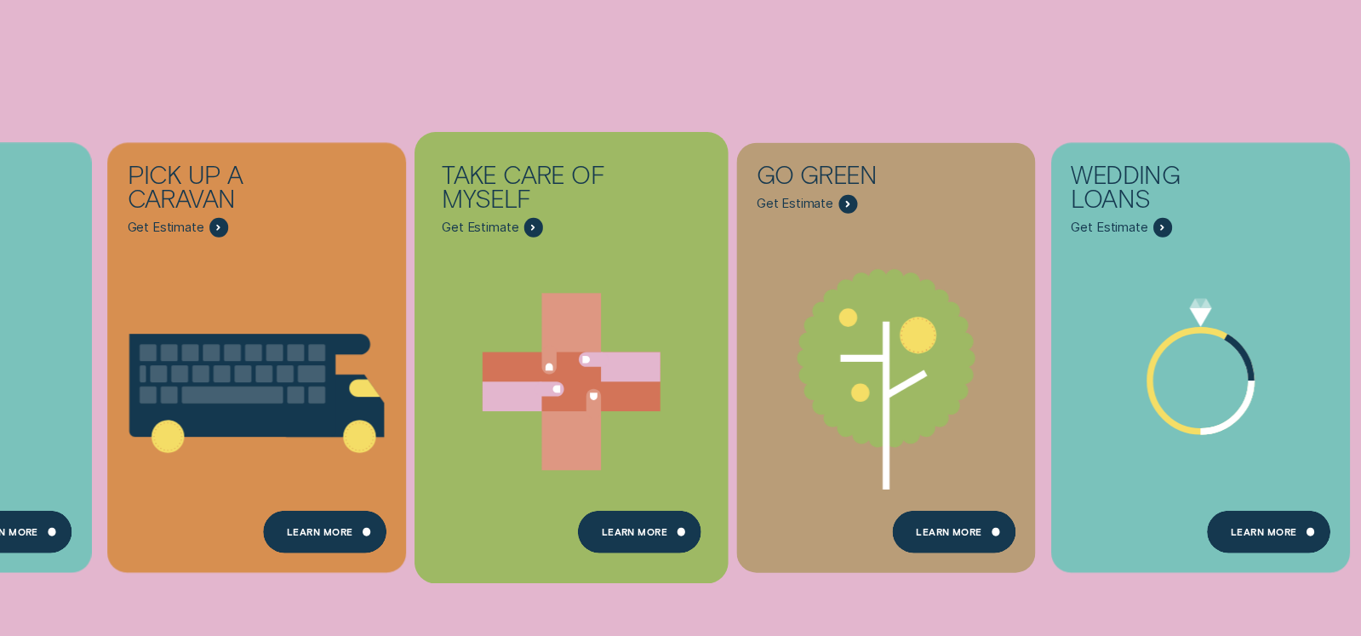  Describe the element at coordinates (256, 351) in the screenshot. I see `a: Pick up a caravan - Learn more` at that location.